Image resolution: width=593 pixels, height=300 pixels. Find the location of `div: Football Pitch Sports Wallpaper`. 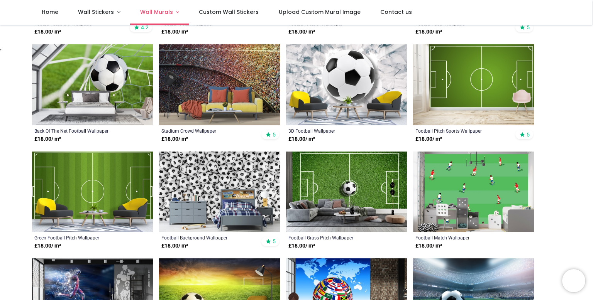

div: Football Pitch Sports Wallpaper is located at coordinates (461, 131).